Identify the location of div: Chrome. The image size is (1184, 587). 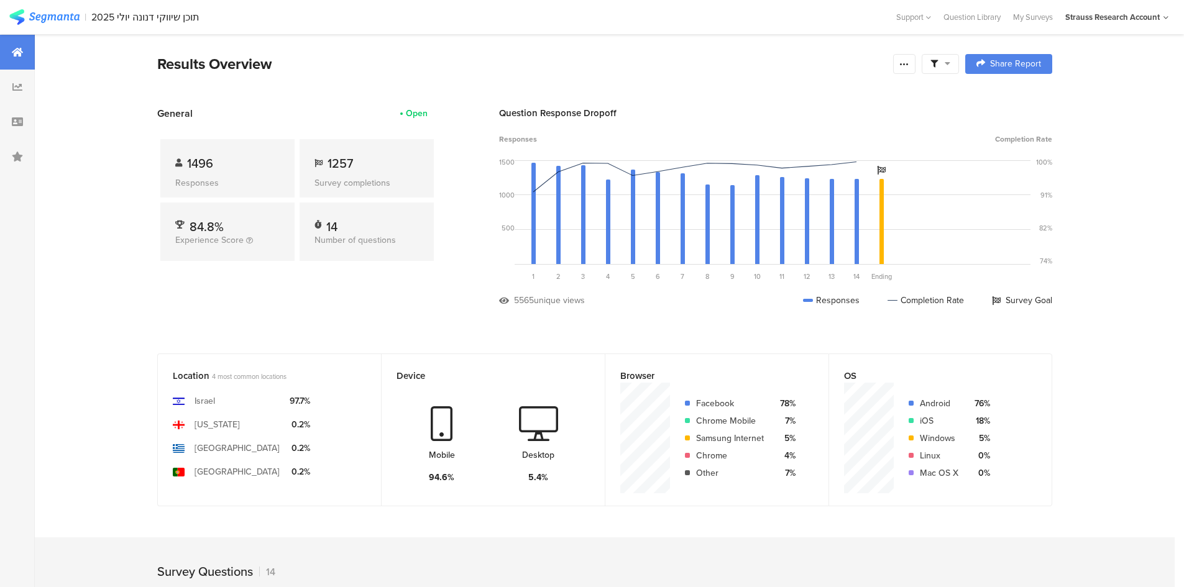
(730, 456).